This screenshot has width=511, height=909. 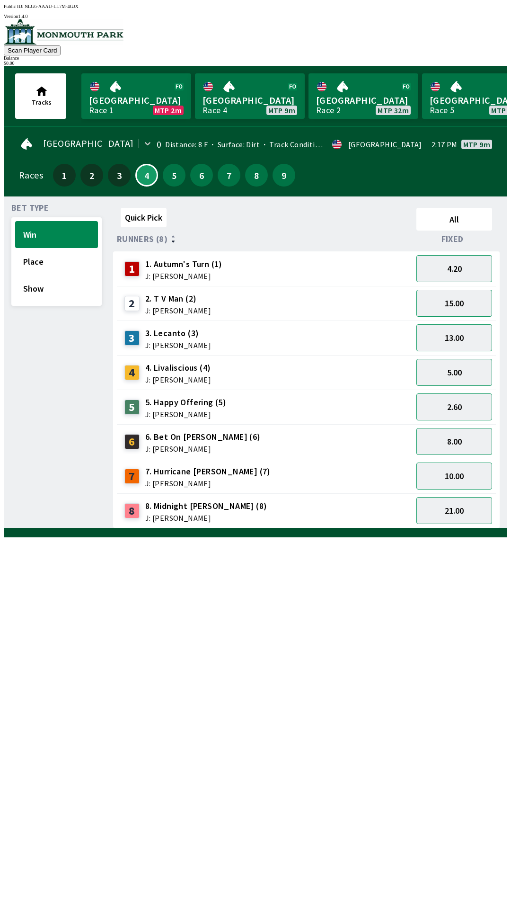 I want to click on span: Track Condition: Firm, so click(x=302, y=144).